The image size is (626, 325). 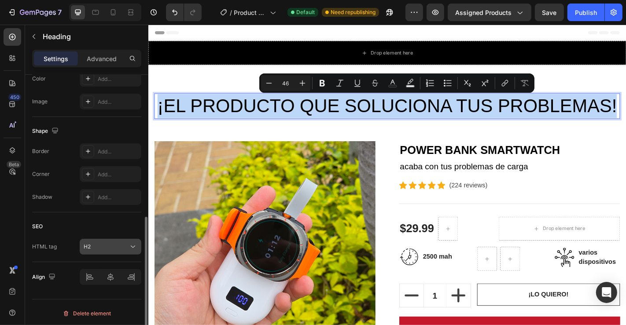 What do you see at coordinates (549, 12) in the screenshot?
I see `span: Save` at bounding box center [549, 12].